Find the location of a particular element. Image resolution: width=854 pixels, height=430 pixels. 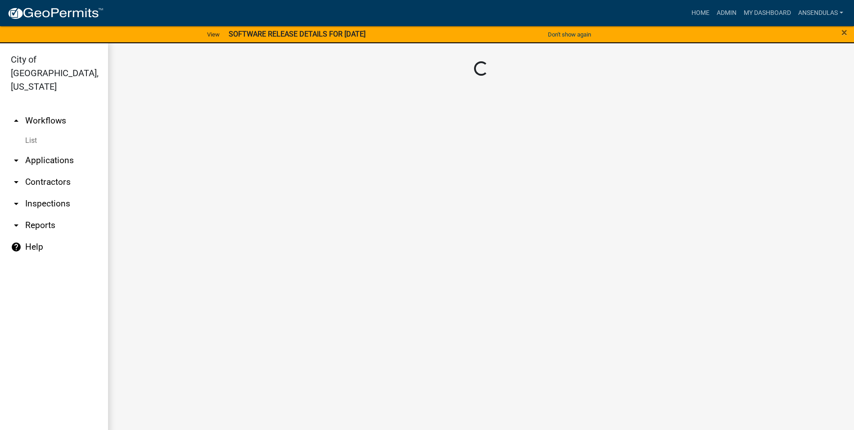

button: Don't show again is located at coordinates (570, 34).